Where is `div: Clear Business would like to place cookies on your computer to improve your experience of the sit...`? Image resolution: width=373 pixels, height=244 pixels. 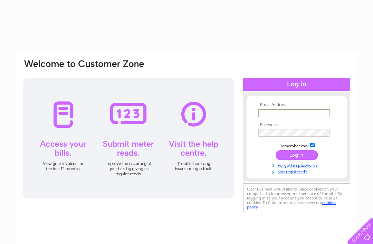 div: Clear Business would like to place cookies on your computer to improve your experience of the sit... is located at coordinates (297, 198).